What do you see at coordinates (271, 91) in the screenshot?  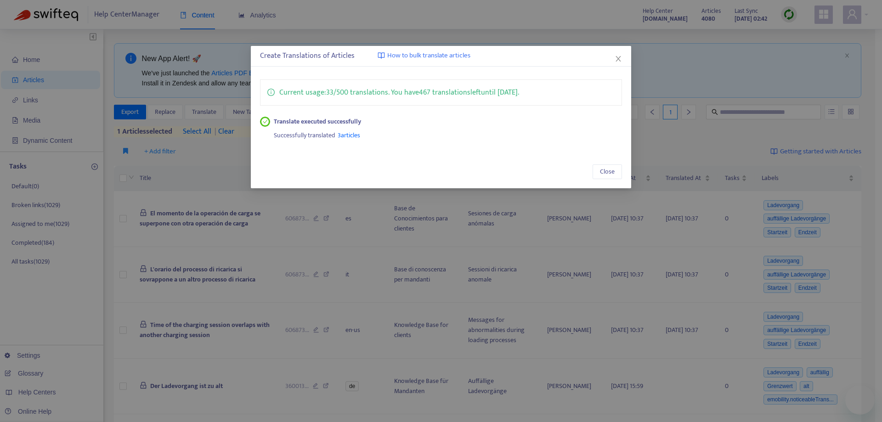 I see `span: info-circle` at bounding box center [271, 91].